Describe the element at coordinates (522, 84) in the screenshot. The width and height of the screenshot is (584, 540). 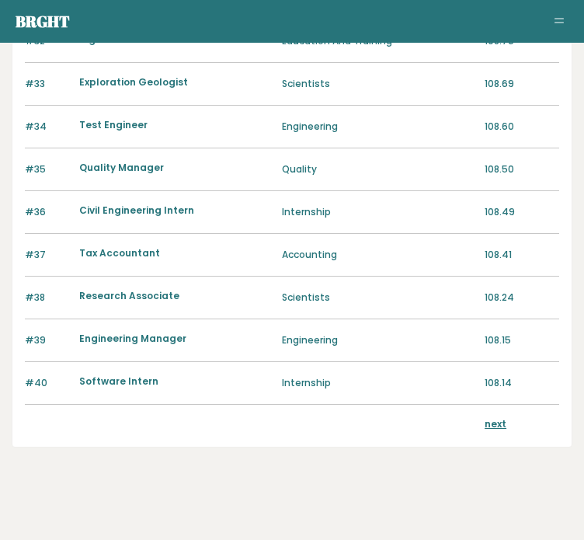
I see `p: 108.69` at that location.